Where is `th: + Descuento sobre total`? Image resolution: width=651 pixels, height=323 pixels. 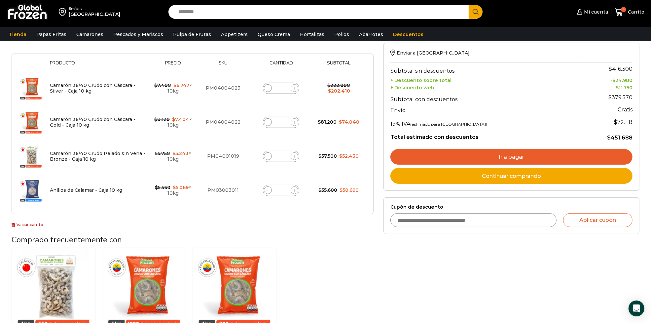 th: + Descuento sobre total is located at coordinates (484, 79).